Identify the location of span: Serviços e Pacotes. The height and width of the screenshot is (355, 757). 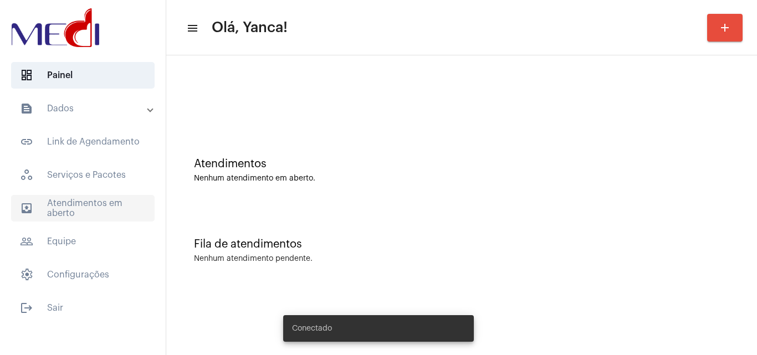
(83, 175).